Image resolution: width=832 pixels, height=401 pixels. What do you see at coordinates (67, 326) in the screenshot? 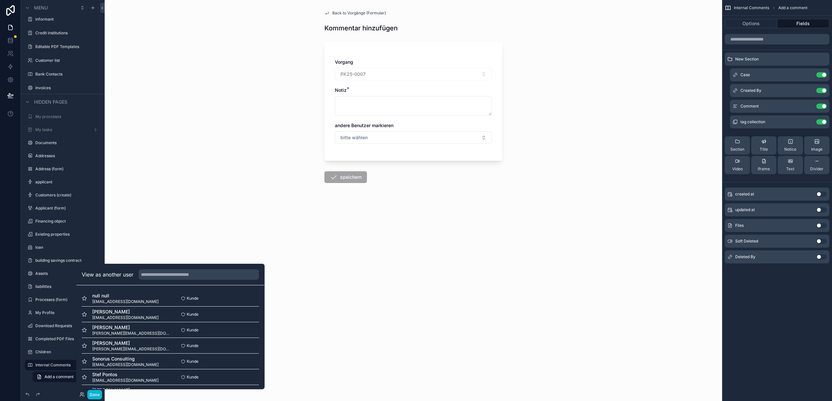
I see `a: Download Requests` at bounding box center [67, 326].